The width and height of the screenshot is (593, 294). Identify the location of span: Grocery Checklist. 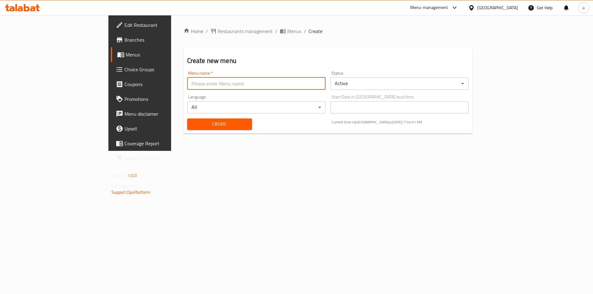
(163, 158).